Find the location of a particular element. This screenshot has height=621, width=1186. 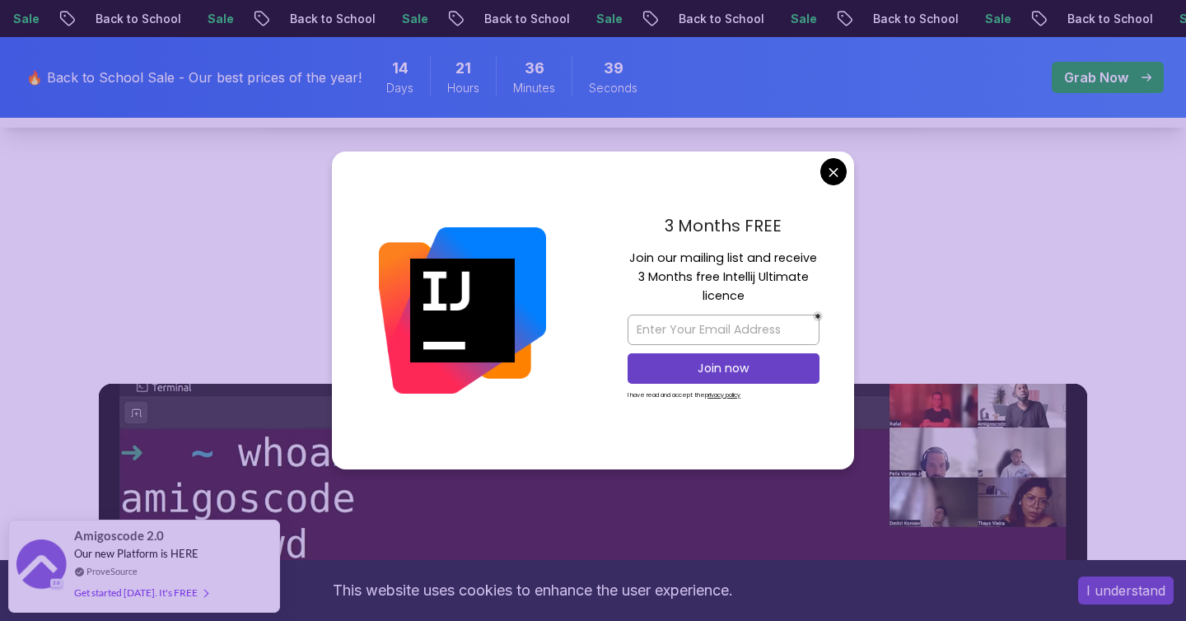

span: 39 Seconds is located at coordinates (614, 68).